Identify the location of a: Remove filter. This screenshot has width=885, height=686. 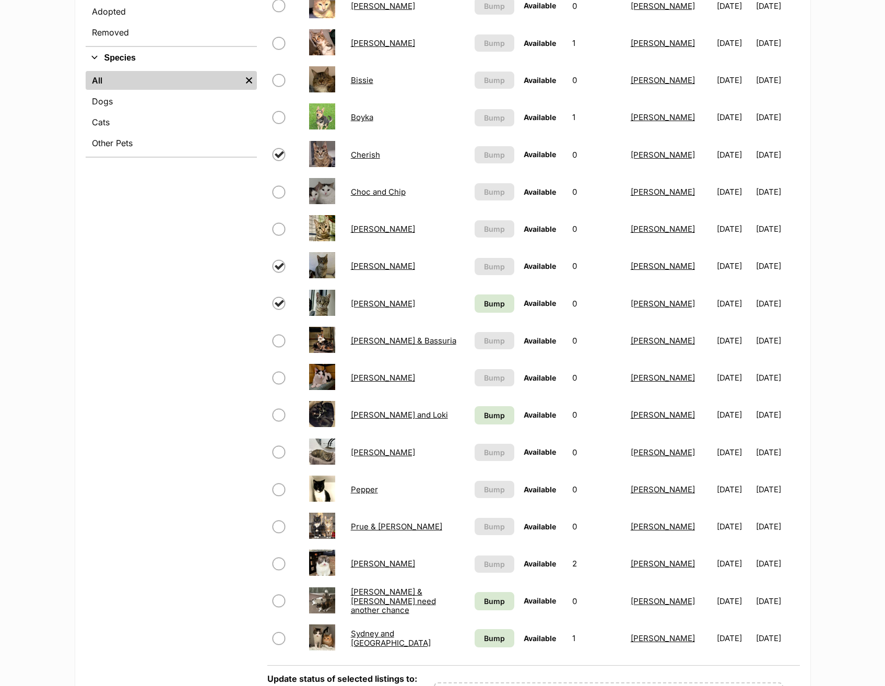
(249, 80).